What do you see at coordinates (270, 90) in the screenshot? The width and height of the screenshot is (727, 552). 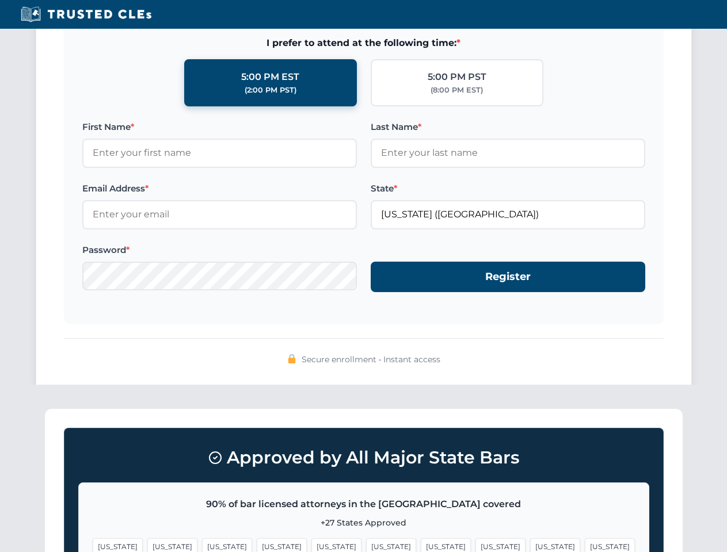 I see `div: (2:00 PM PST)` at bounding box center [270, 90].